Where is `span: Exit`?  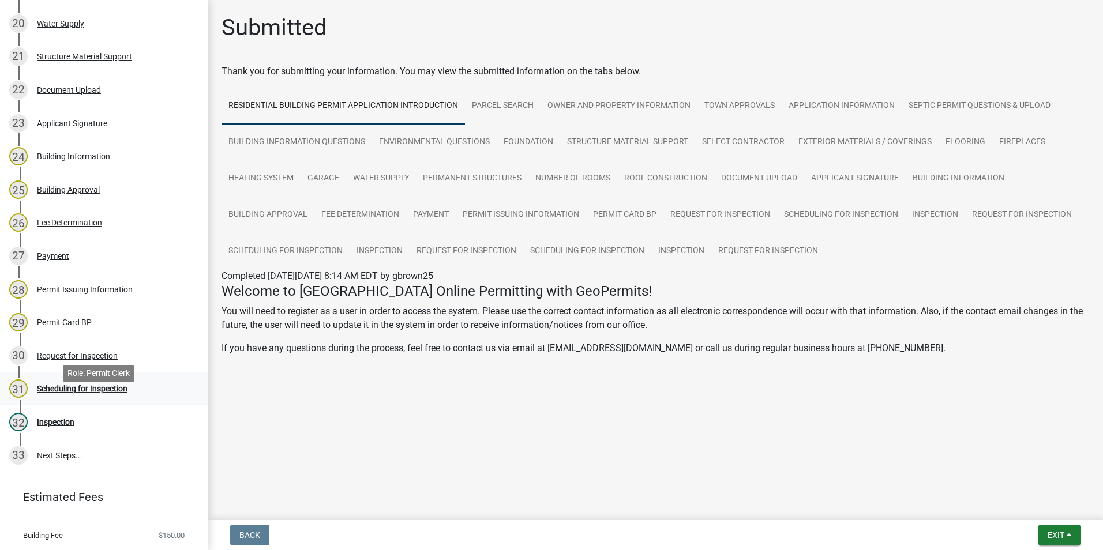
span: Exit is located at coordinates (1055, 535).